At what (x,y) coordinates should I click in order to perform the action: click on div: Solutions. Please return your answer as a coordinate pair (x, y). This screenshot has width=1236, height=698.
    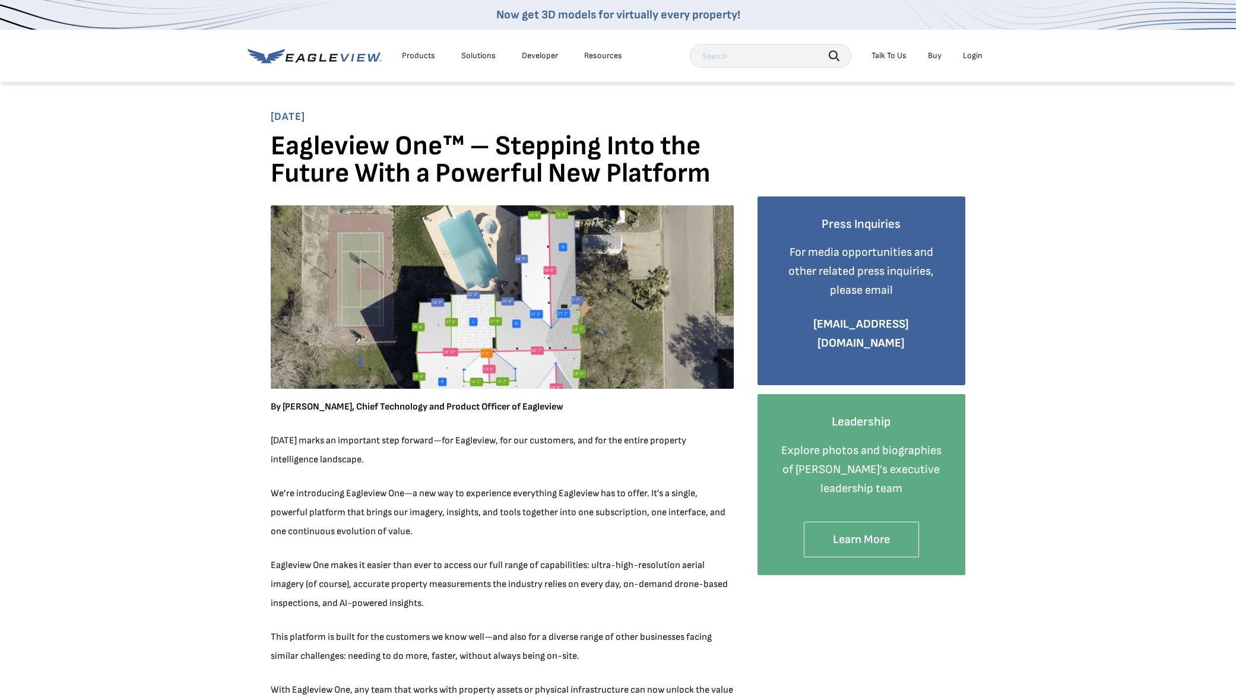
    Looking at the image, I should click on (478, 56).